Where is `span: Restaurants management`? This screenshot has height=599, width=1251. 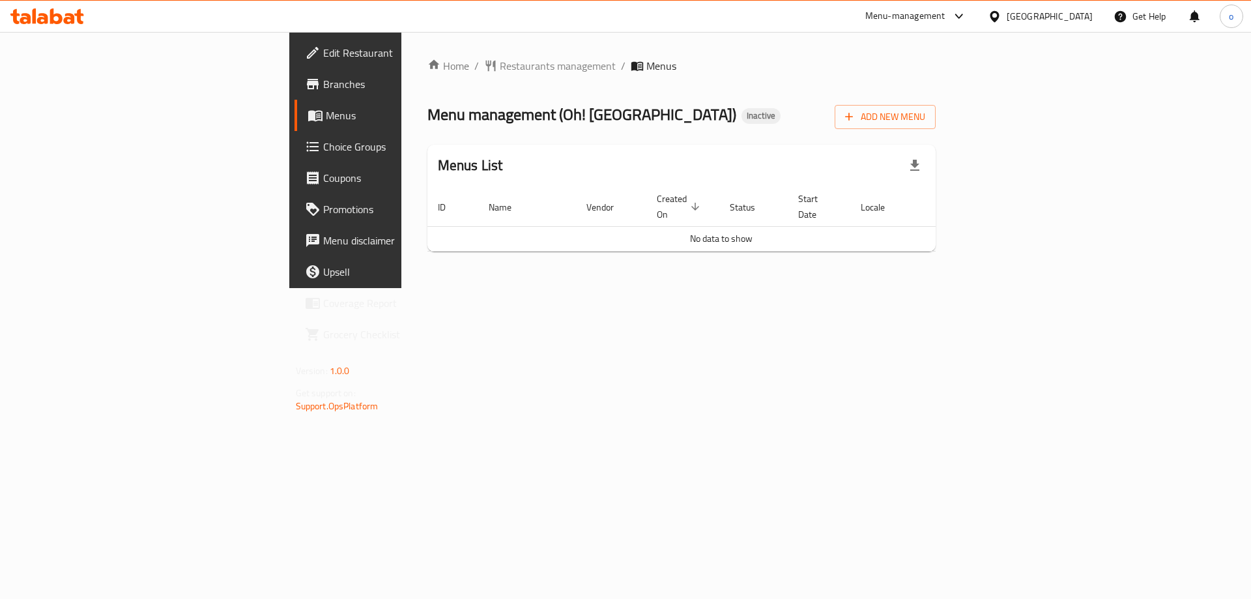 span: Restaurants management is located at coordinates (558, 66).